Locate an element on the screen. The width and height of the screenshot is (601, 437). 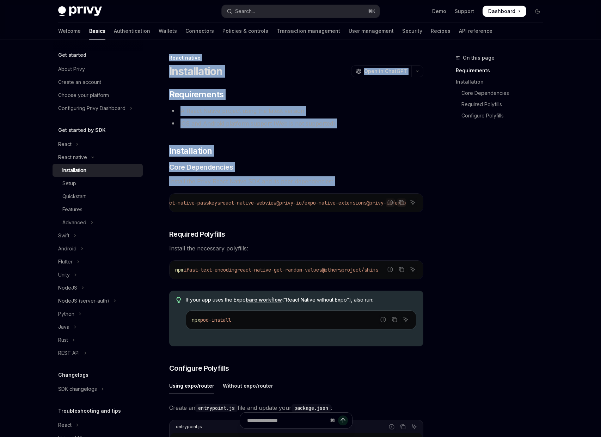
h5: Get started by SDK is located at coordinates (82, 130).